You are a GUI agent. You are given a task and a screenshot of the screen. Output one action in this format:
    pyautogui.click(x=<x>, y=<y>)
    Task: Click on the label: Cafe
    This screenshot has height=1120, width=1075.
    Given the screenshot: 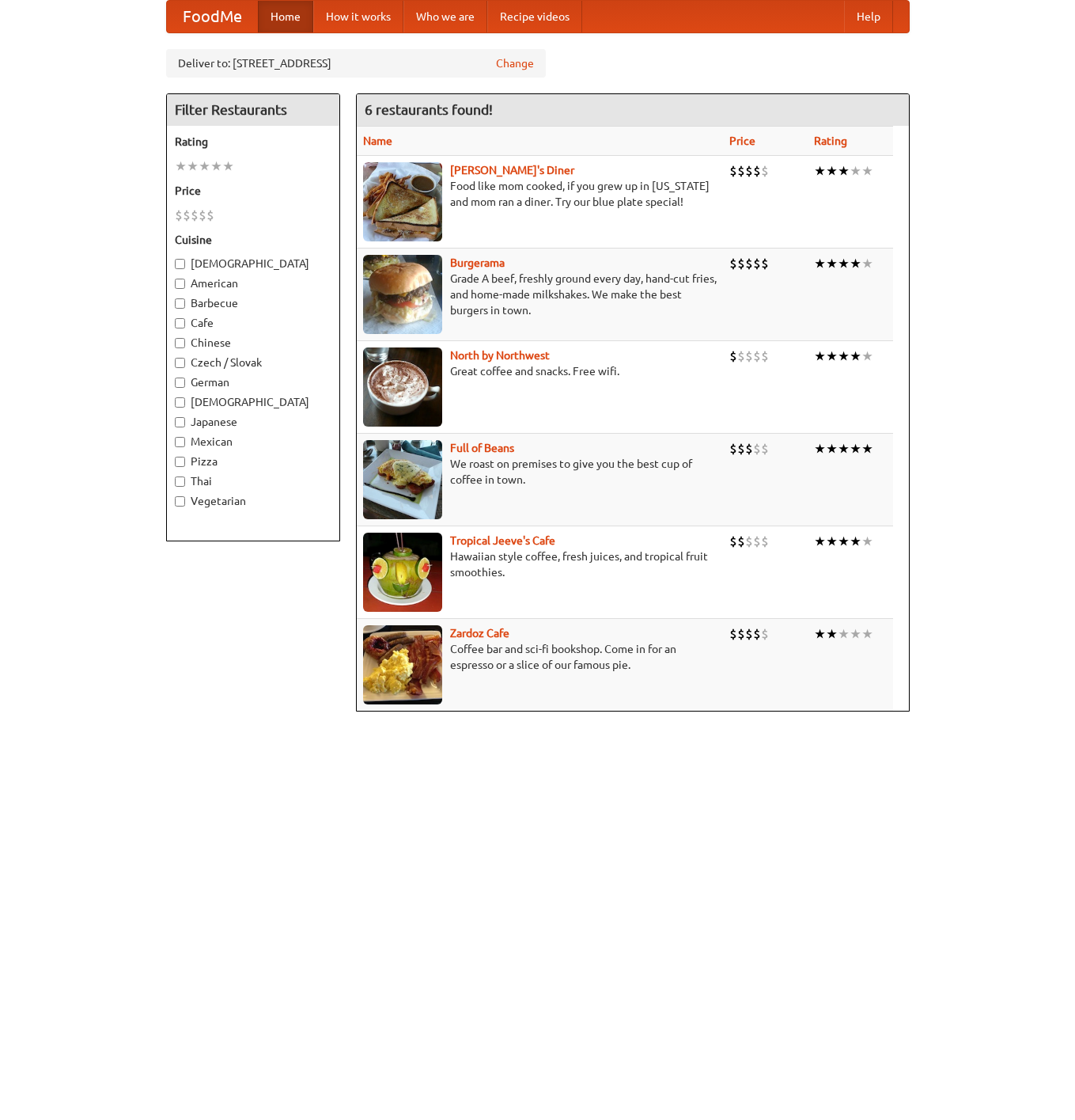 What is the action you would take?
    pyautogui.click(x=253, y=323)
    